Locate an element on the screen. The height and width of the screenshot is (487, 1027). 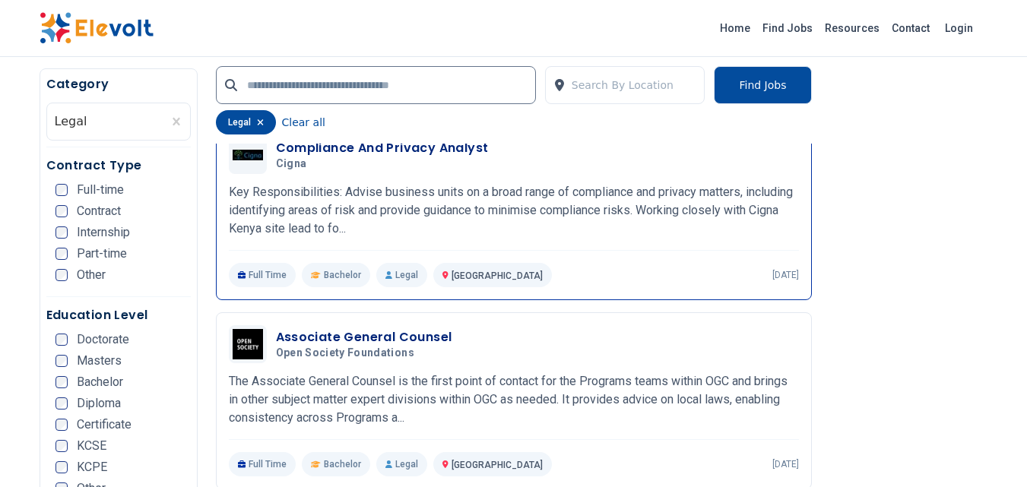
span: Part-time is located at coordinates (102, 254).